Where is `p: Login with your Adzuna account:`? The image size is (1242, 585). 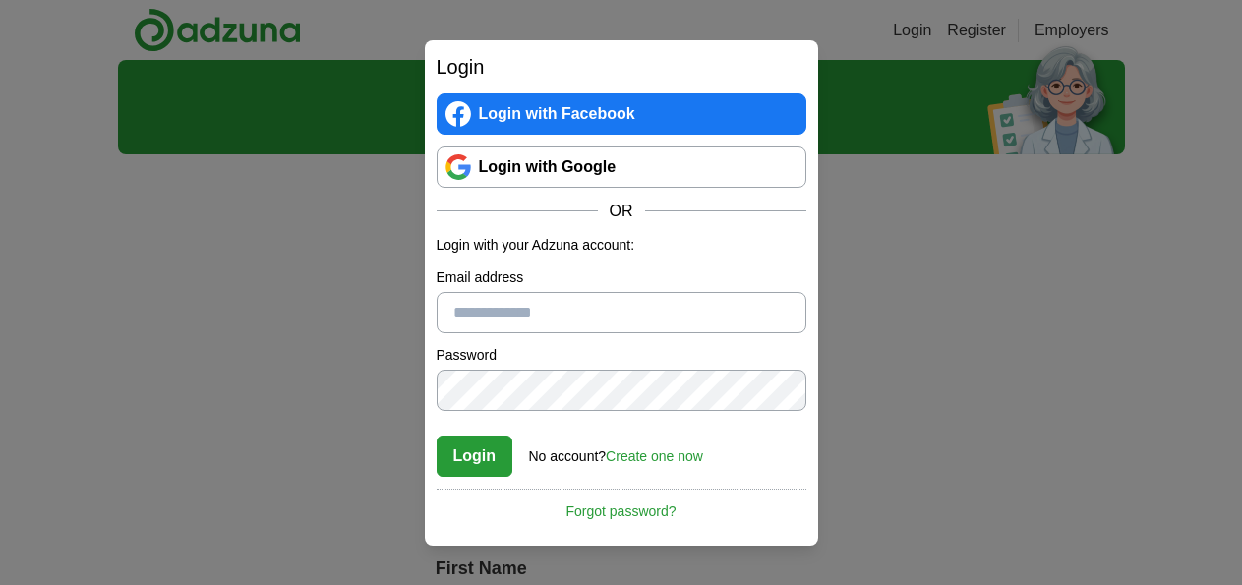 p: Login with your Adzuna account: is located at coordinates (622, 245).